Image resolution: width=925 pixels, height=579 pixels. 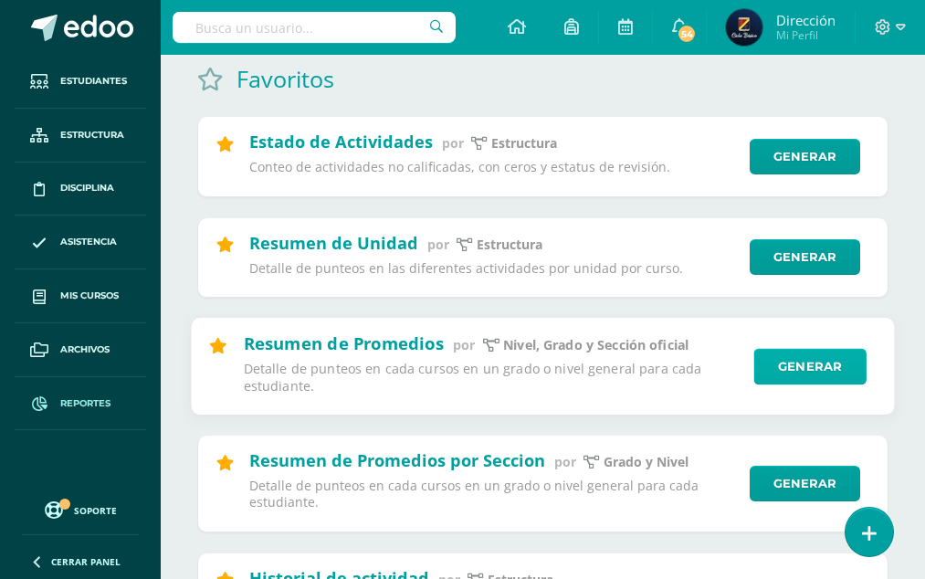 What do you see at coordinates (80, 508) in the screenshot?
I see `a: Soporte` at bounding box center [80, 508].